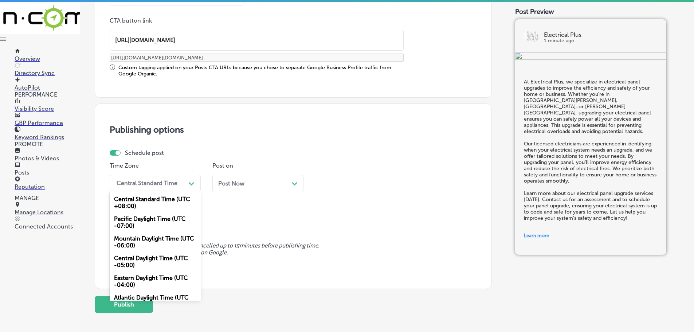  What do you see at coordinates (258, 165) in the screenshot?
I see `p: Post on` at bounding box center [258, 165].